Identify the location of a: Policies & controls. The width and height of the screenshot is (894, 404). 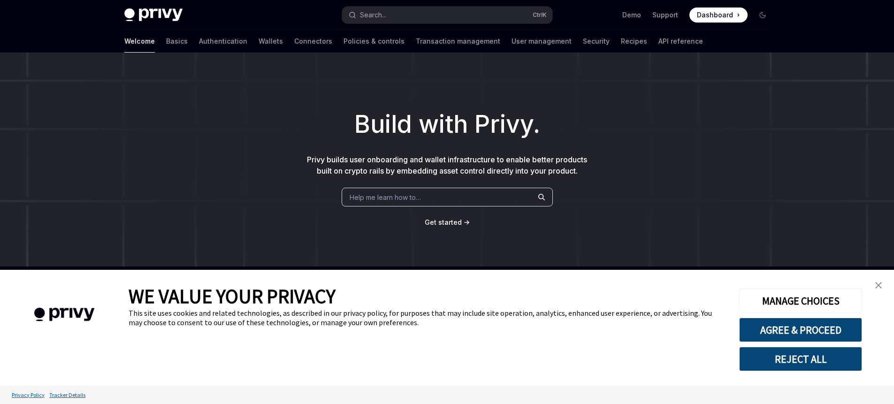
(374, 41).